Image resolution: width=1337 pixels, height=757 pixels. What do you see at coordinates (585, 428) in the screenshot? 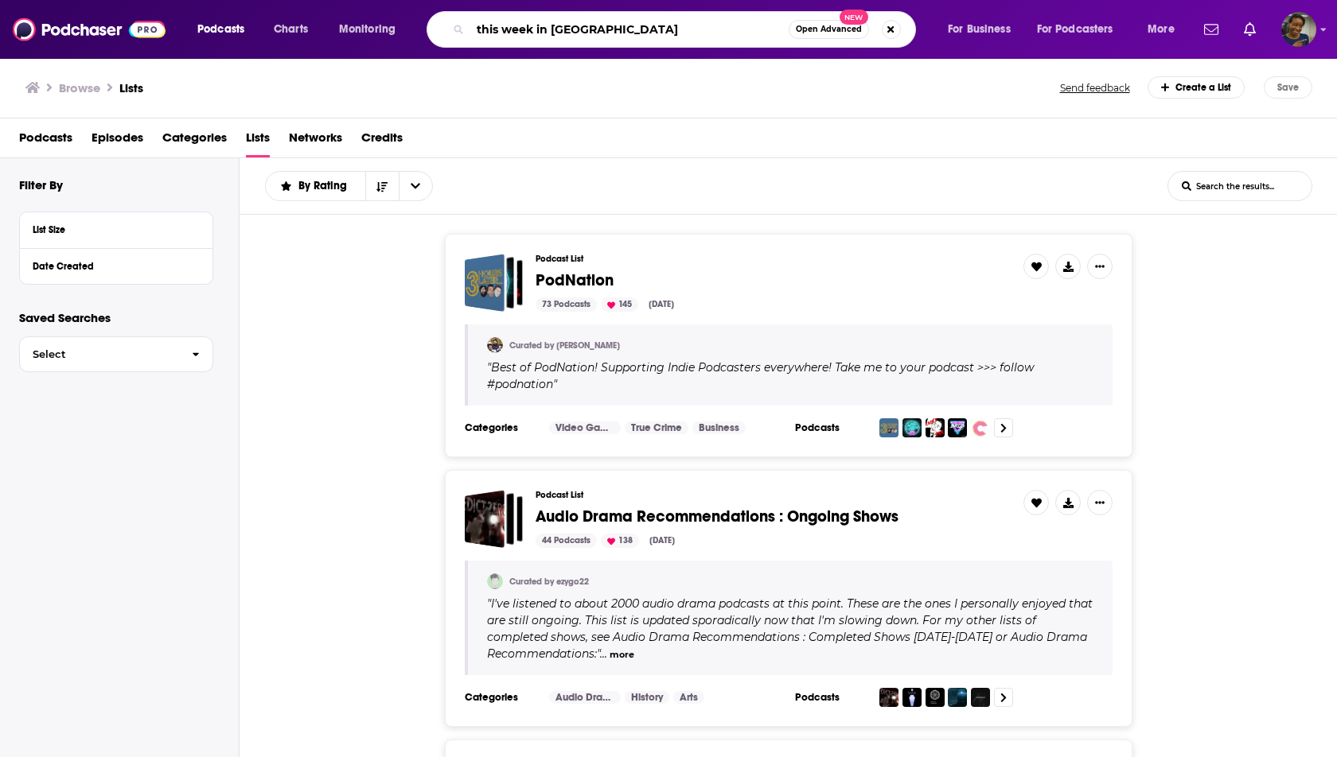
I see `a: Video Games` at bounding box center [585, 428].